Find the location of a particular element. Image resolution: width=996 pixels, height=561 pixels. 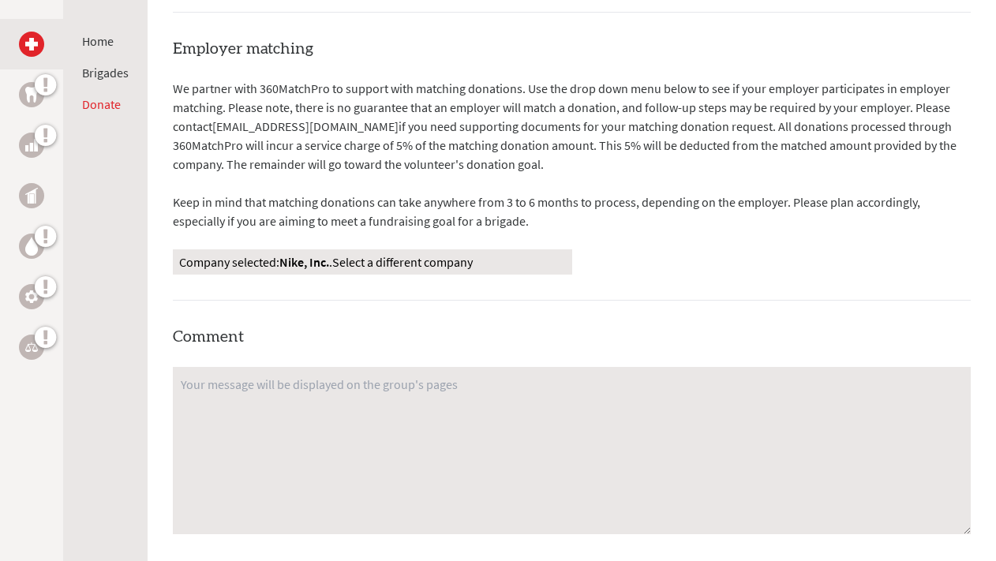

strong: Nike, Inc. is located at coordinates (304, 262).